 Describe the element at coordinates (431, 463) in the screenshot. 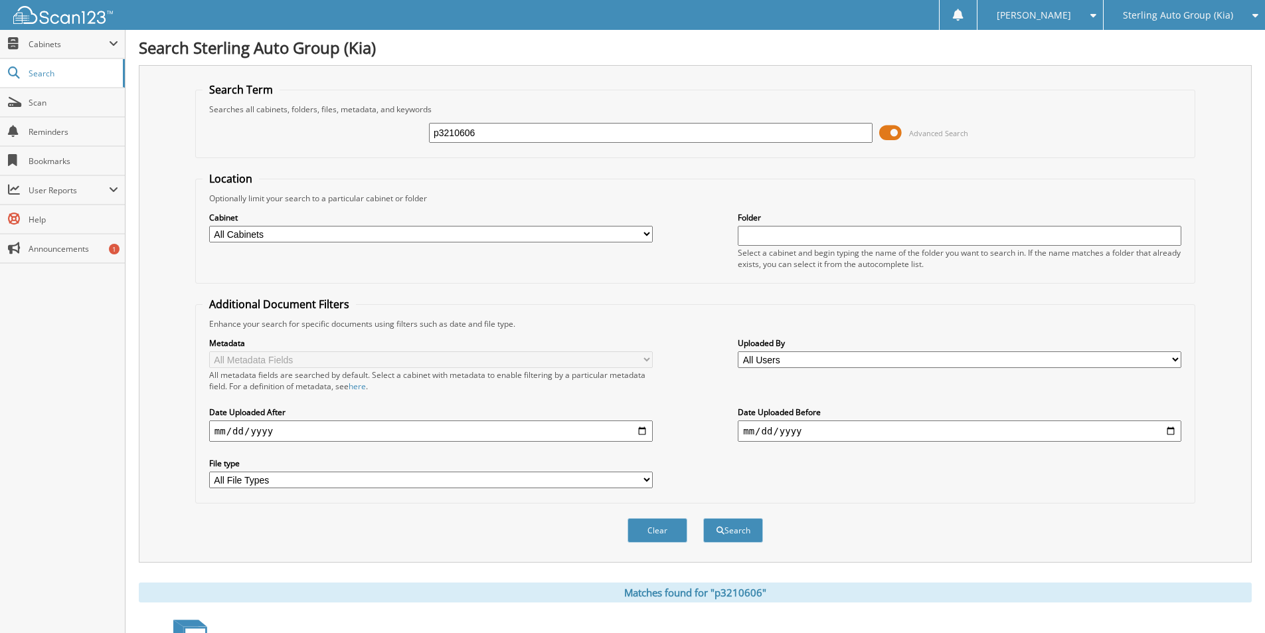

I see `label: File type` at that location.